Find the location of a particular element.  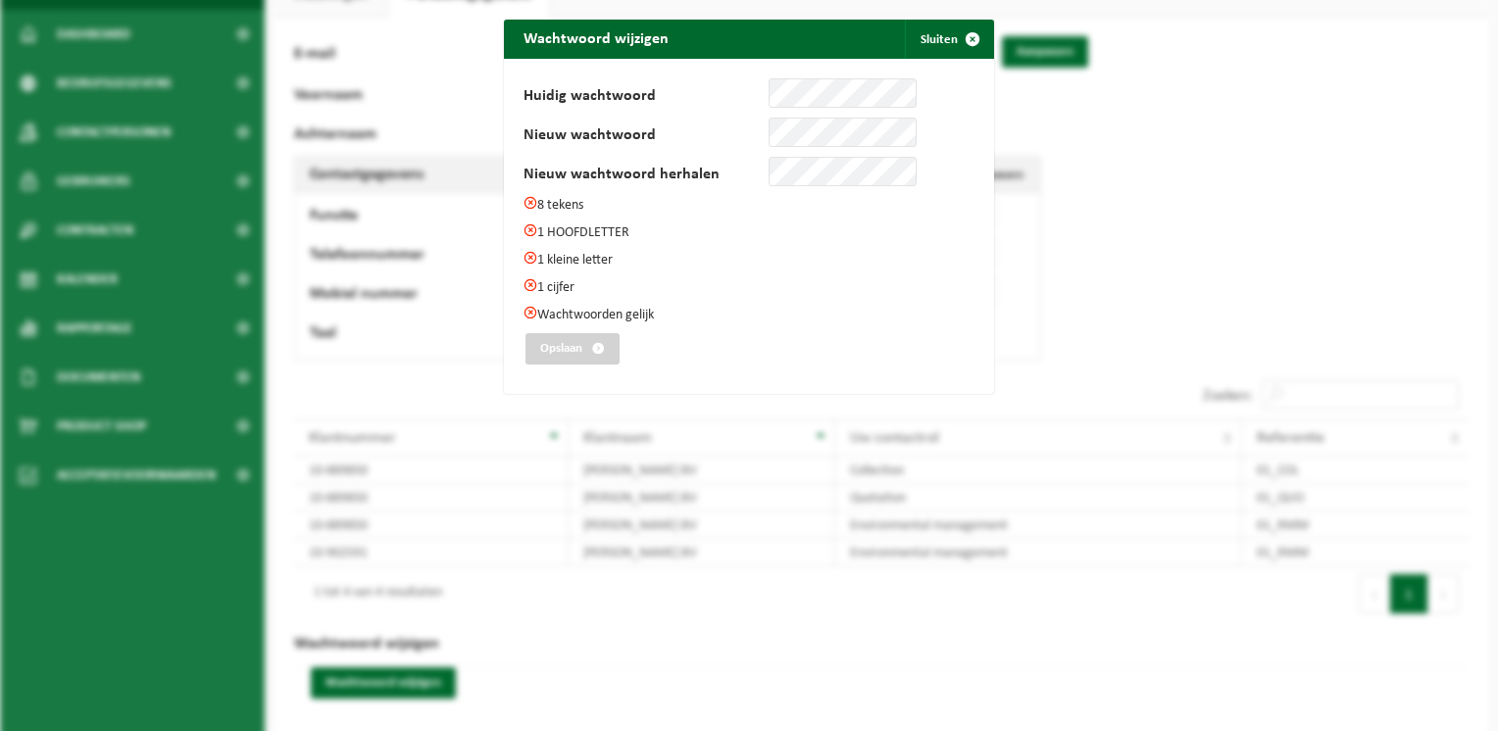

p: 1 kleine letter is located at coordinates (749, 260).